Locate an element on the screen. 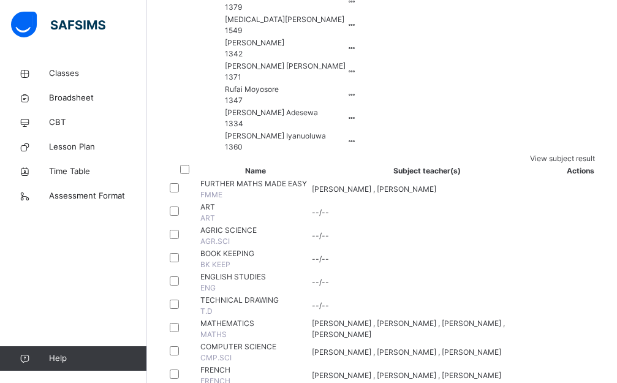  th: Name is located at coordinates (256, 171).